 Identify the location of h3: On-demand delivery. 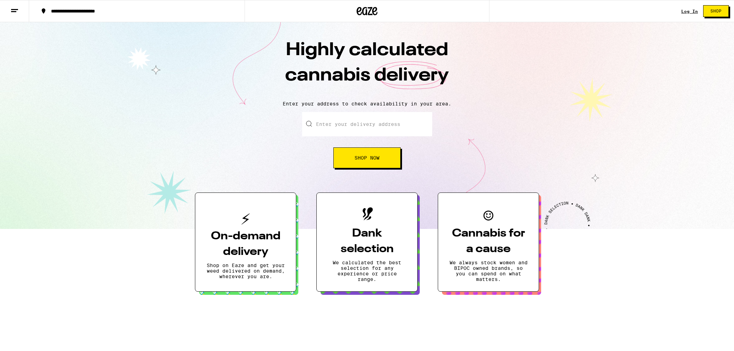
(246, 244).